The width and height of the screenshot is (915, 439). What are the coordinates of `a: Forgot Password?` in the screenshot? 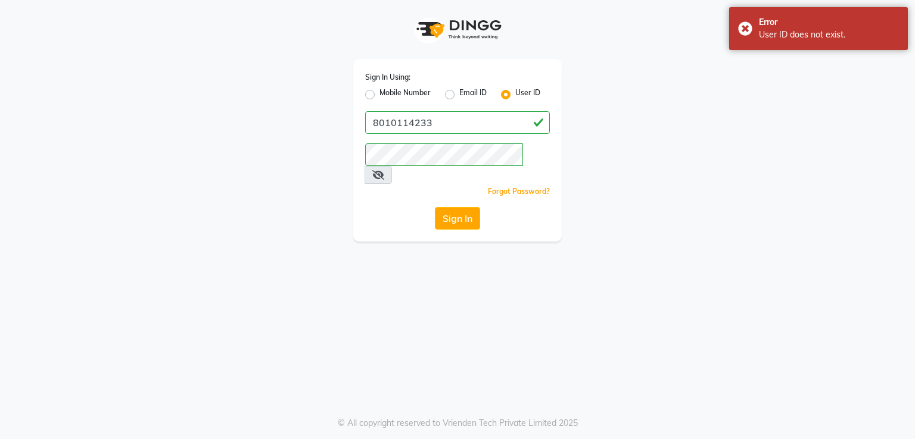 It's located at (519, 191).